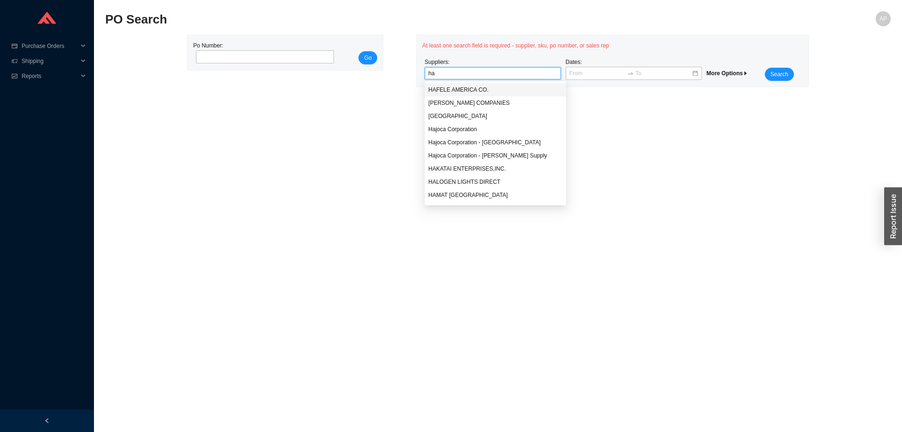 This screenshot has height=432, width=902. Describe the element at coordinates (746, 73) in the screenshot. I see `span: caret-right` at that location.